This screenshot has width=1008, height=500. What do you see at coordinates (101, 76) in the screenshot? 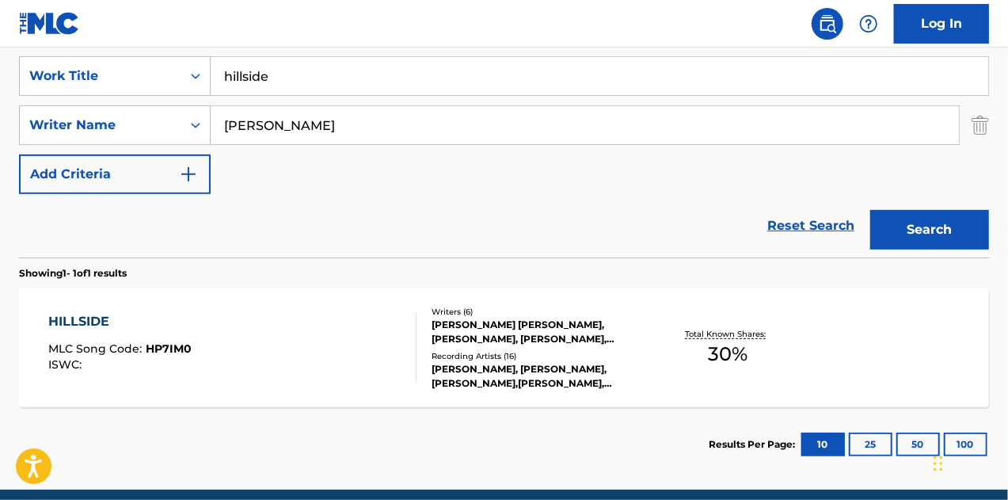
I see `div: Work Title` at bounding box center [101, 76].